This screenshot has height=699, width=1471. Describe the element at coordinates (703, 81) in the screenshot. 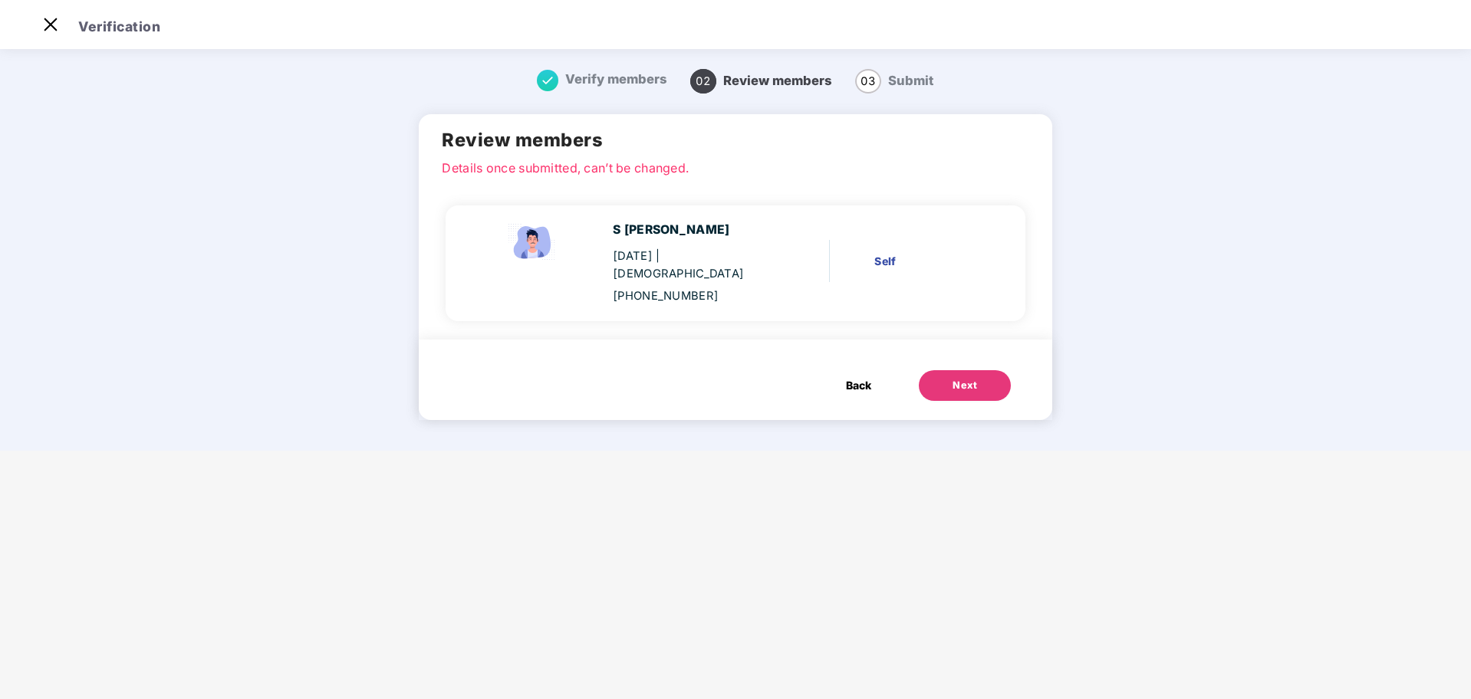

I see `span: 02` at that location.